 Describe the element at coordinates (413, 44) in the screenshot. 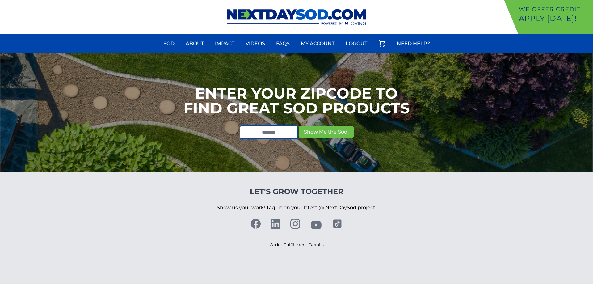

I see `a: Need Help?` at that location.